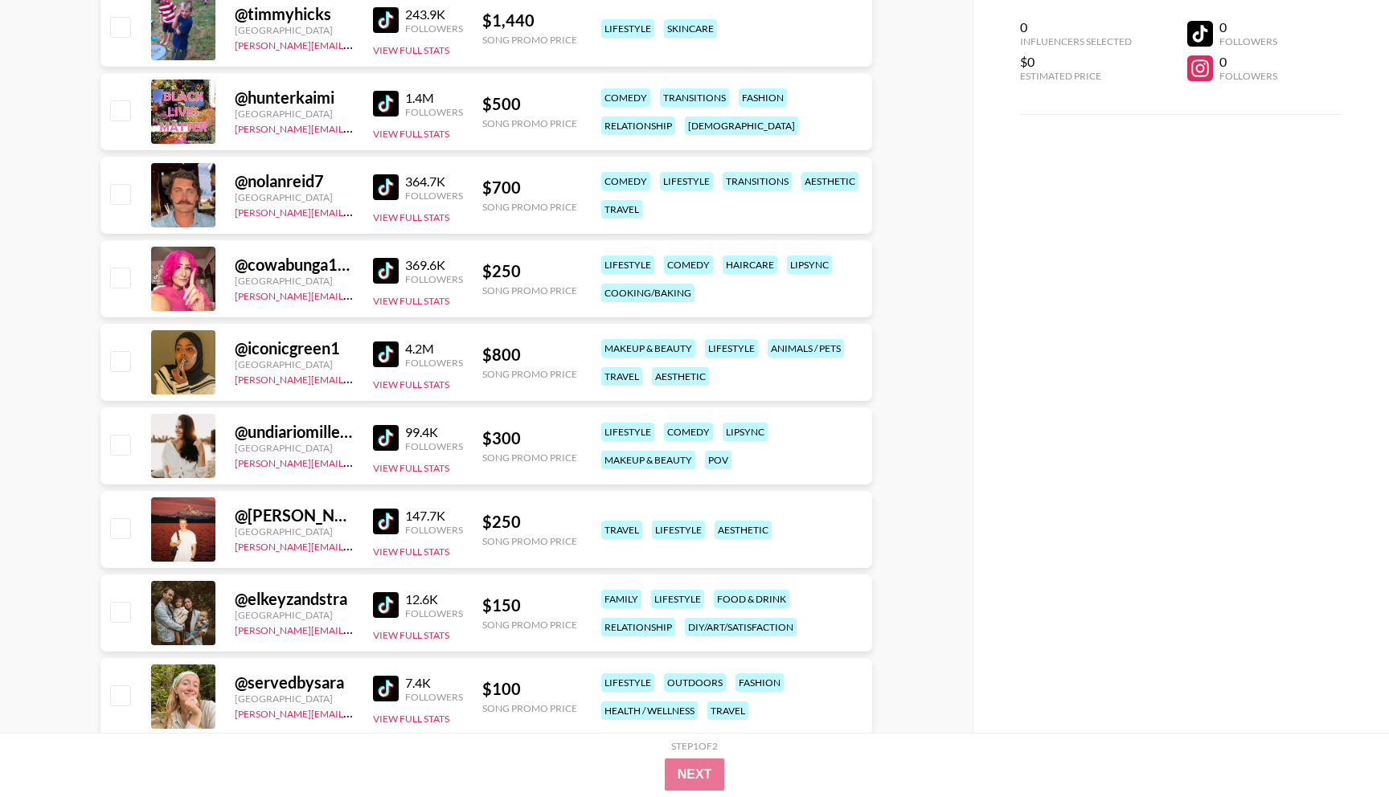 This screenshot has height=797, width=1389. Describe the element at coordinates (434, 349) in the screenshot. I see `div: 4.2M` at that location.